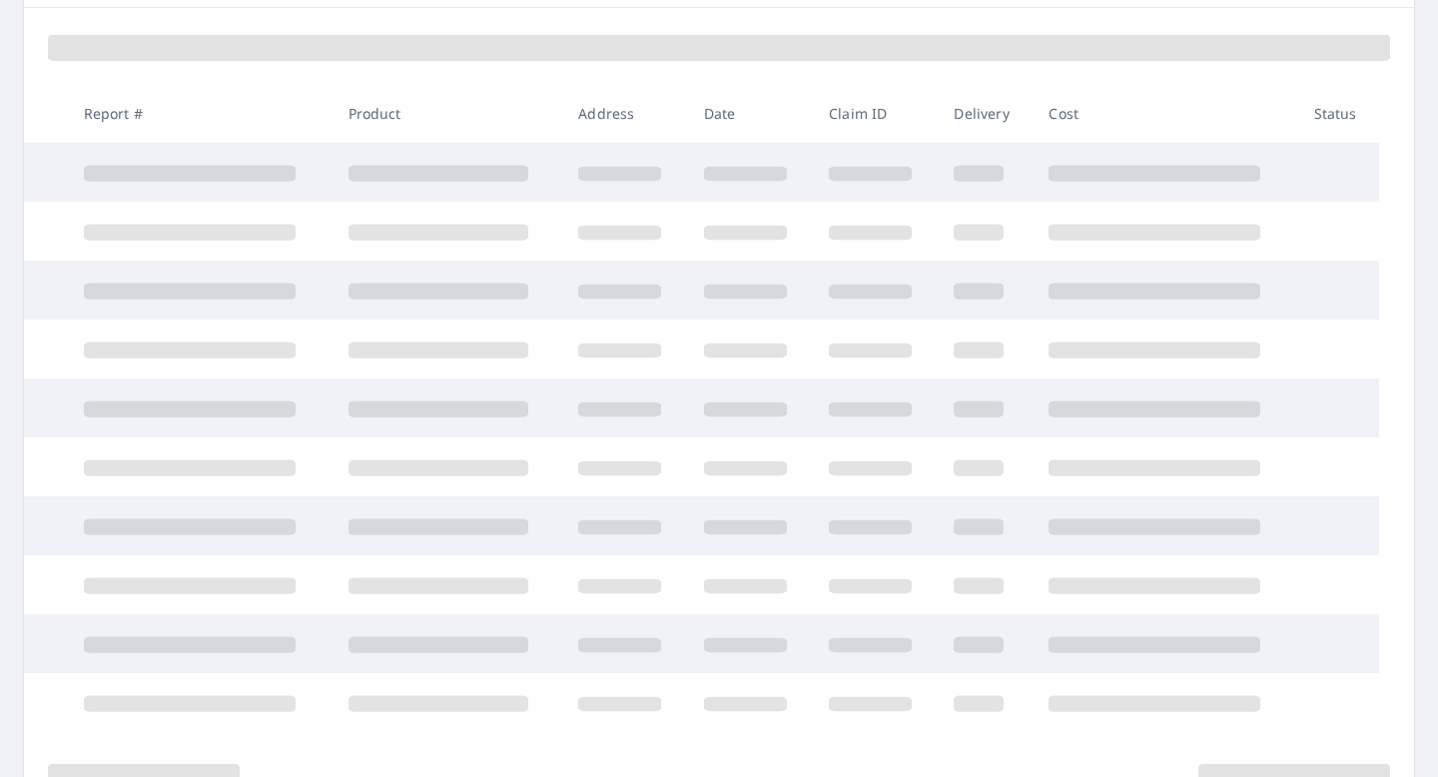 The image size is (1438, 777). I want to click on th: Claim ID, so click(875, 113).